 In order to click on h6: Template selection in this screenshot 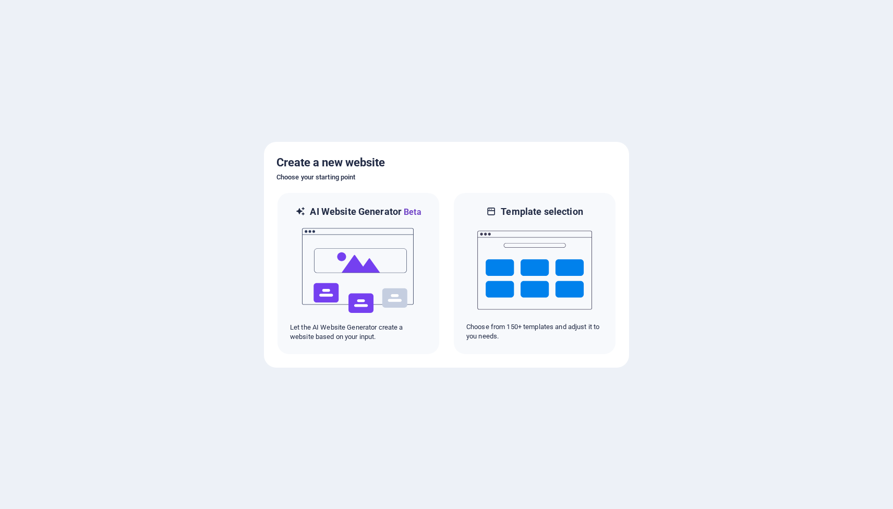, I will do `click(541, 212)`.